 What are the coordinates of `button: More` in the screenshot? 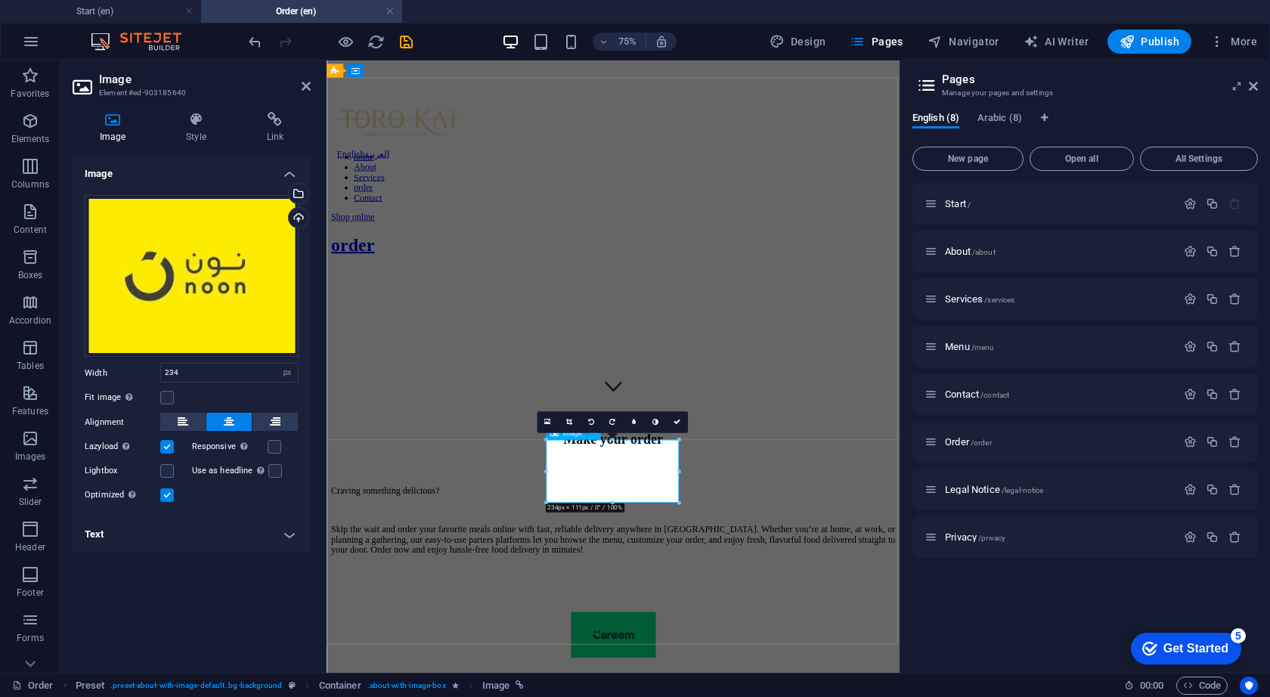 It's located at (1233, 42).